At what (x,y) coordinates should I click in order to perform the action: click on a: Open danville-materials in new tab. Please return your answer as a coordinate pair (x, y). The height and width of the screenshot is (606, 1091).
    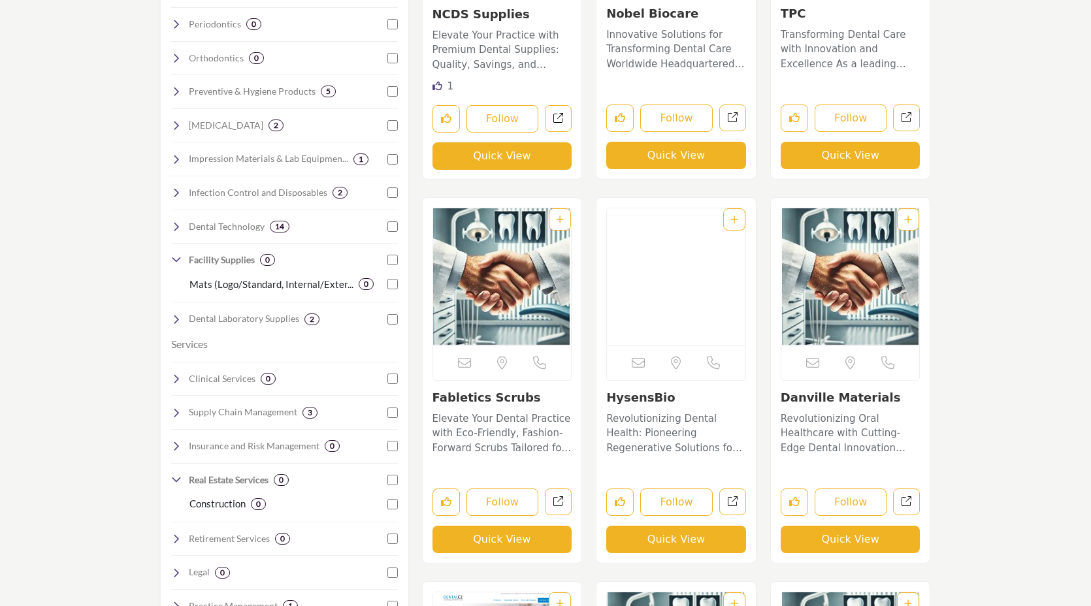
    Looking at the image, I should click on (906, 502).